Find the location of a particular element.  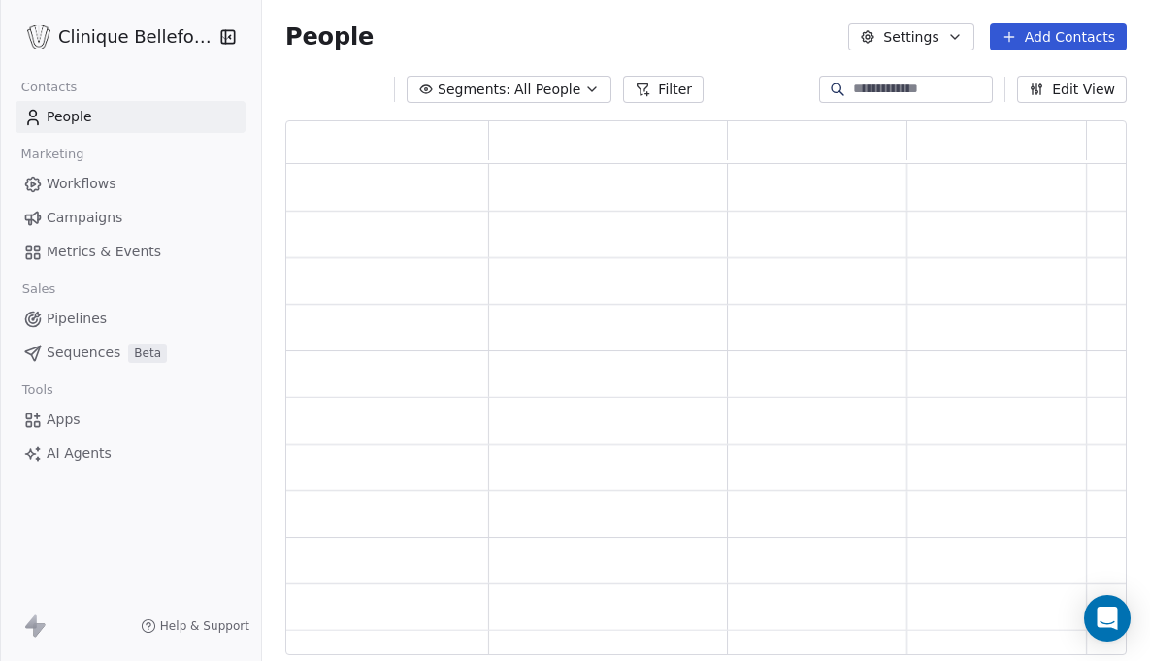

span: Tools is located at coordinates (37, 390).